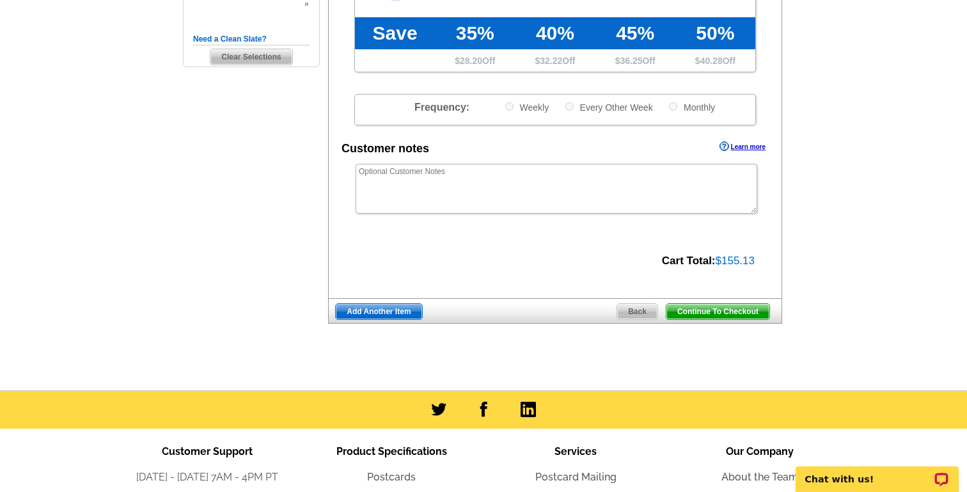 The image size is (967, 492). I want to click on span: 32.22, so click(551, 61).